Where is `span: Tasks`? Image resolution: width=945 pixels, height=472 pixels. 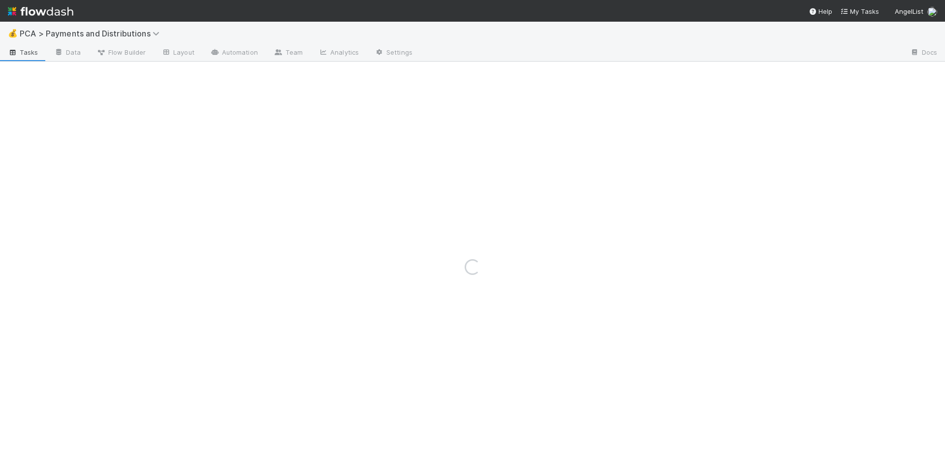 span: Tasks is located at coordinates (23, 52).